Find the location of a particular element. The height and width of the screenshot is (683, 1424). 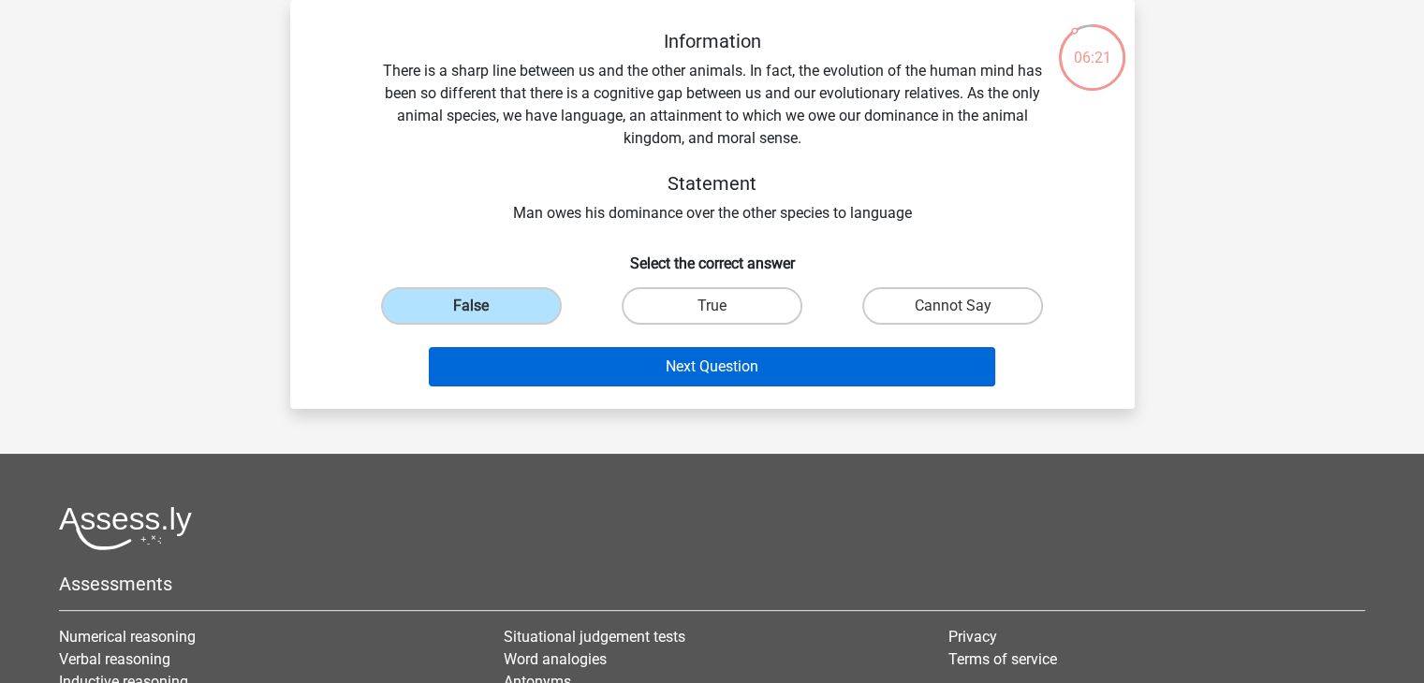

a: Numerical reasoning is located at coordinates (127, 637).